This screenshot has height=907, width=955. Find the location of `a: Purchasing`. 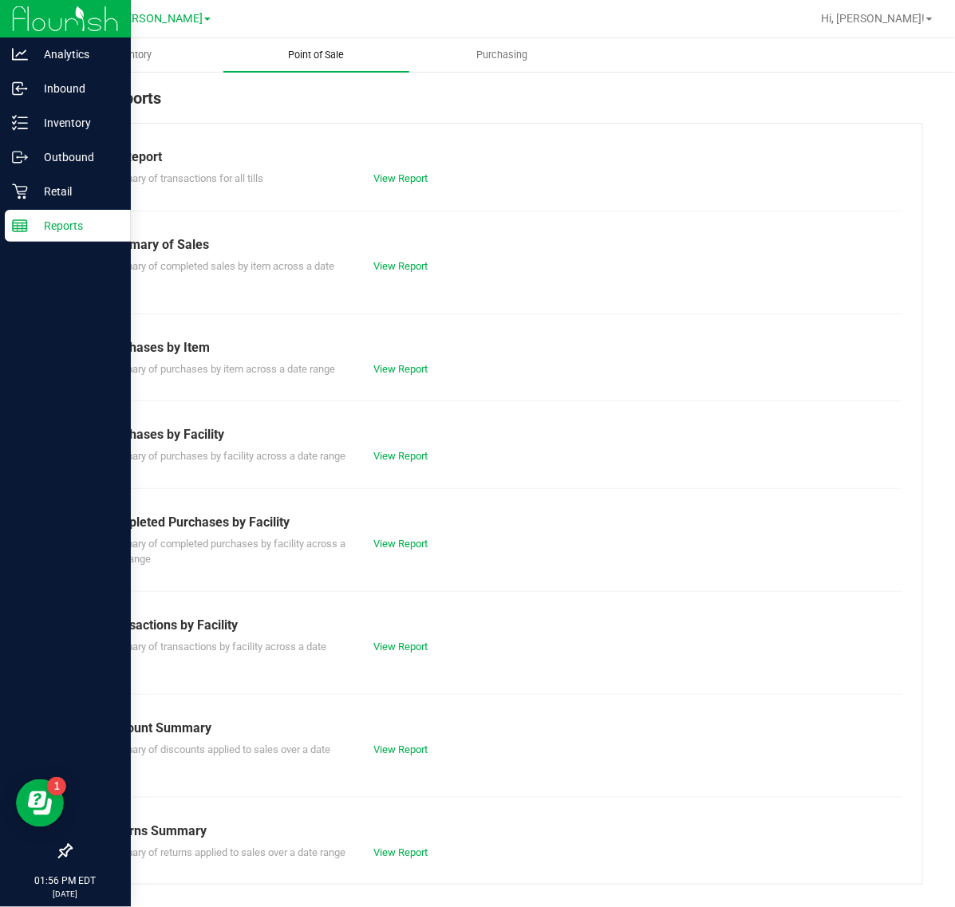

a: Purchasing is located at coordinates (502, 55).